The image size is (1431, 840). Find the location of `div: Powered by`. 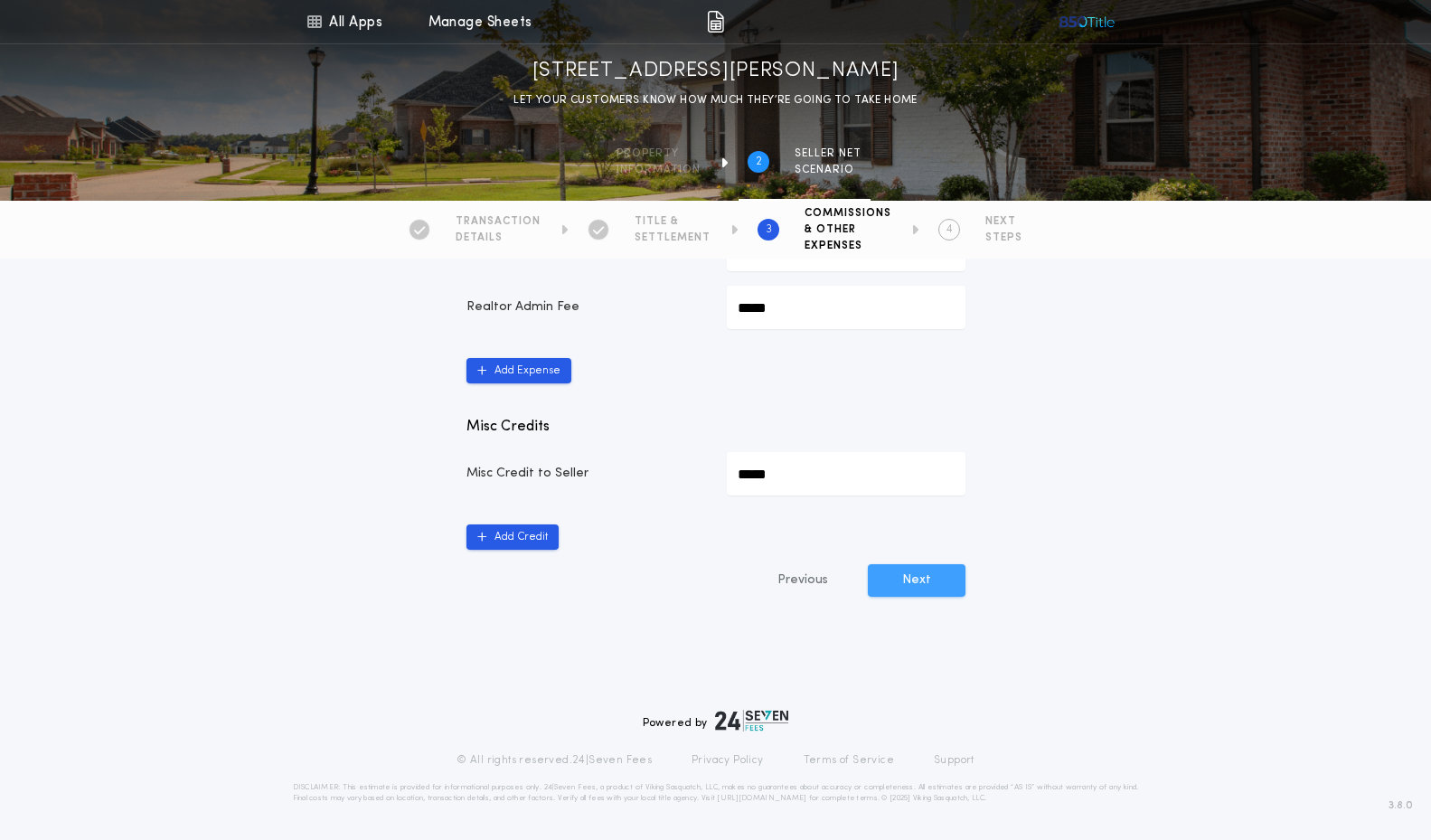

div: Powered by is located at coordinates (716, 721).